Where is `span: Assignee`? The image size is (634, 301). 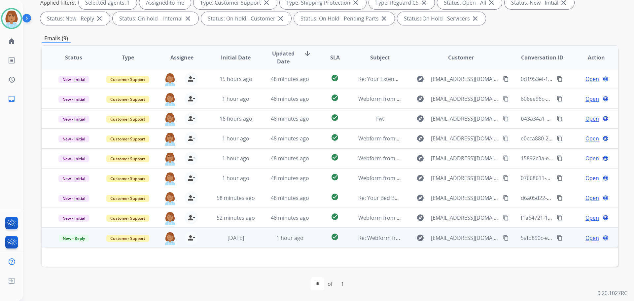
span: Assignee is located at coordinates (182, 57).